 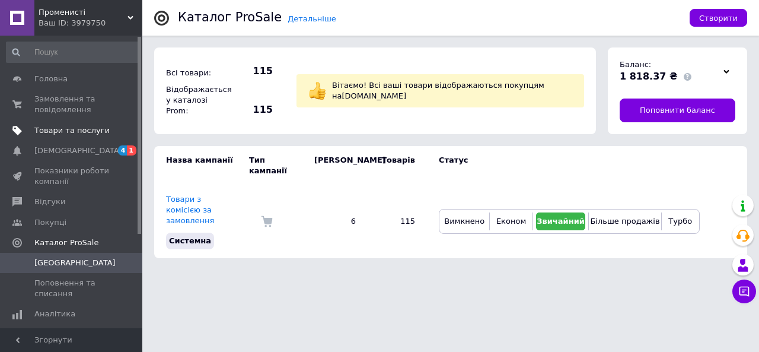 I want to click on span: Поповнити баланс, so click(x=677, y=110).